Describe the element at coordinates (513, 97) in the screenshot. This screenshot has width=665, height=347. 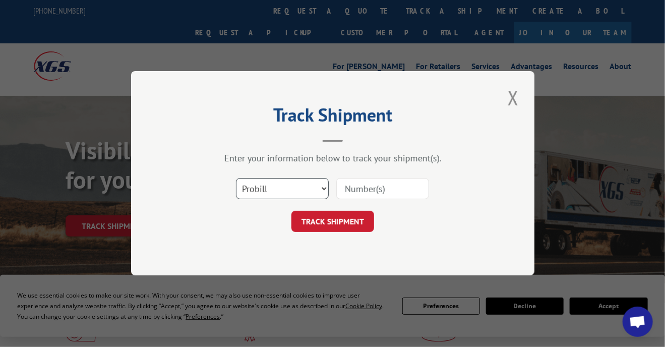
I see `button: Close modal` at that location.